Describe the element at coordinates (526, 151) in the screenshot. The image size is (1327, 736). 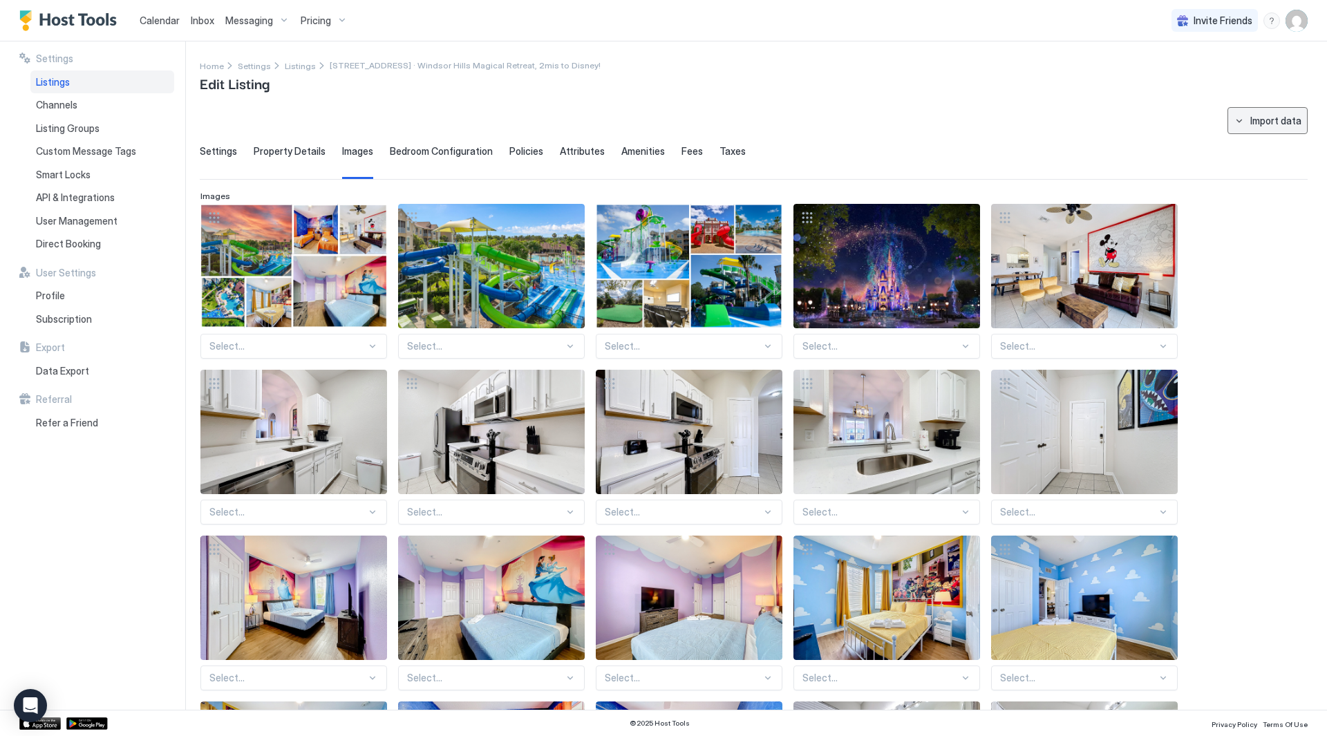
I see `span: Policies` at that location.